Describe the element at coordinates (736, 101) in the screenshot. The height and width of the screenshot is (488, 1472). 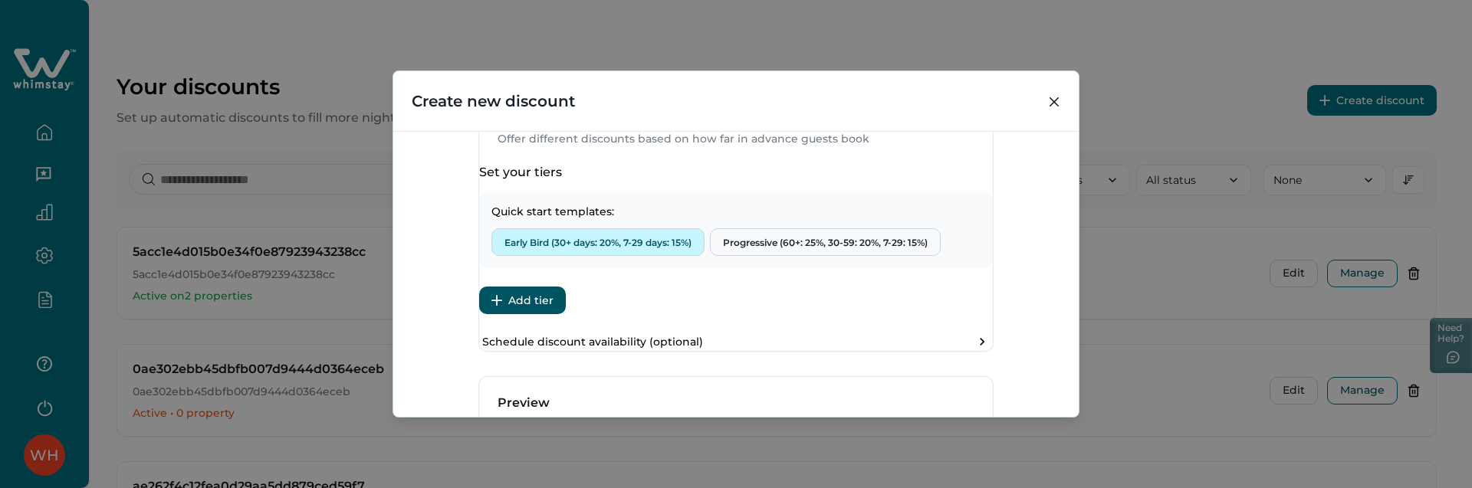
I see `header: Create new discount` at that location.